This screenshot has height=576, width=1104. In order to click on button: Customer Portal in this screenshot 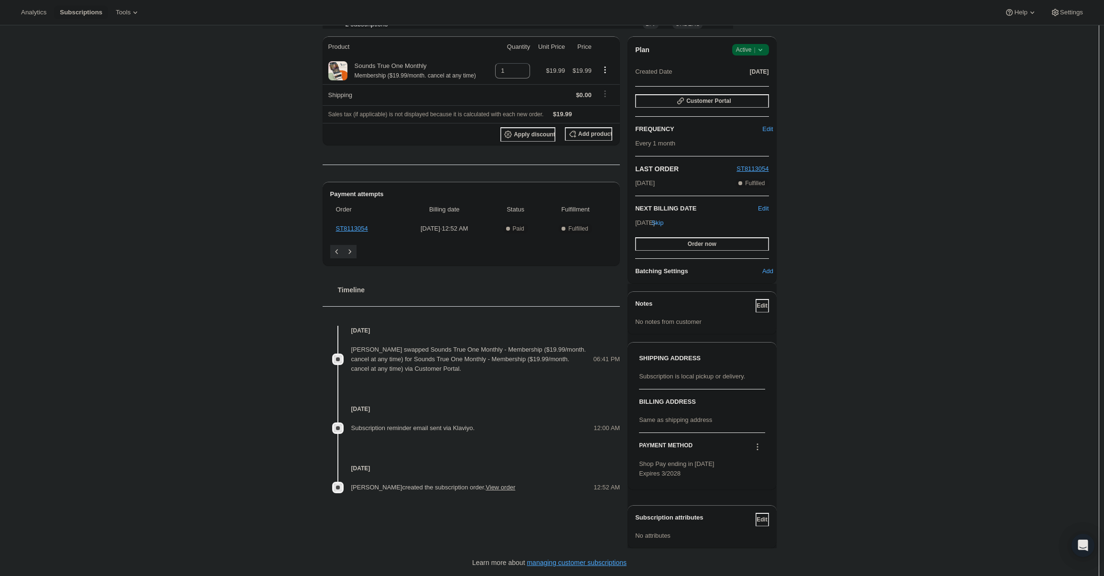, I will do `click(702, 101)`.